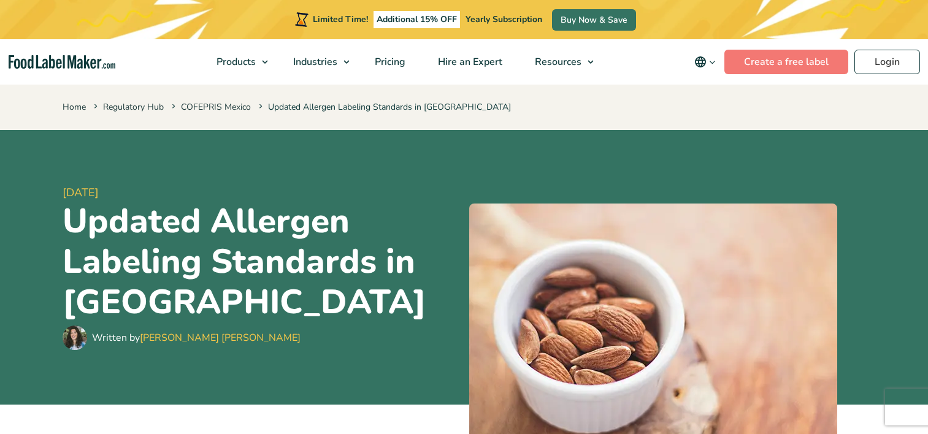 This screenshot has height=434, width=928. I want to click on span: Pricing, so click(389, 62).